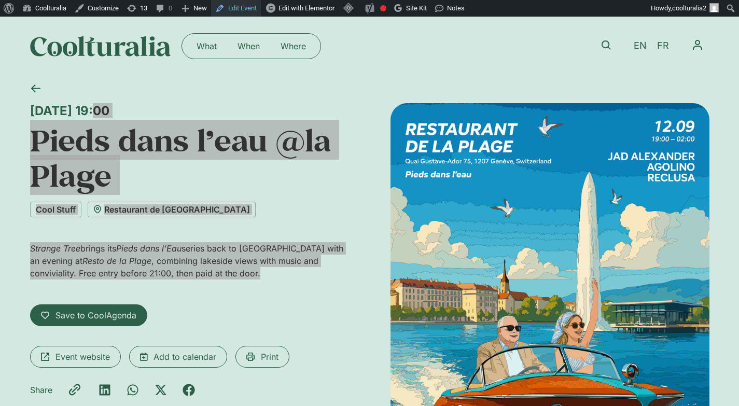 The height and width of the screenshot is (406, 739). Describe the element at coordinates (56, 210) in the screenshot. I see `a: Cool Stuff` at that location.